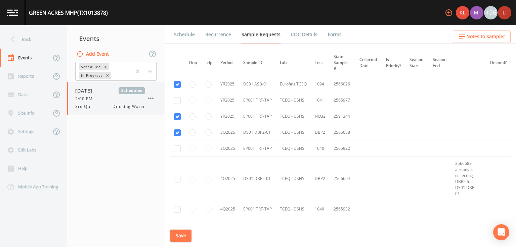 This screenshot has width=516, height=247. Describe the element at coordinates (476, 13) in the screenshot. I see `img: a1ea4ff7c53760f38bef77ef7c6649bf` at that location.